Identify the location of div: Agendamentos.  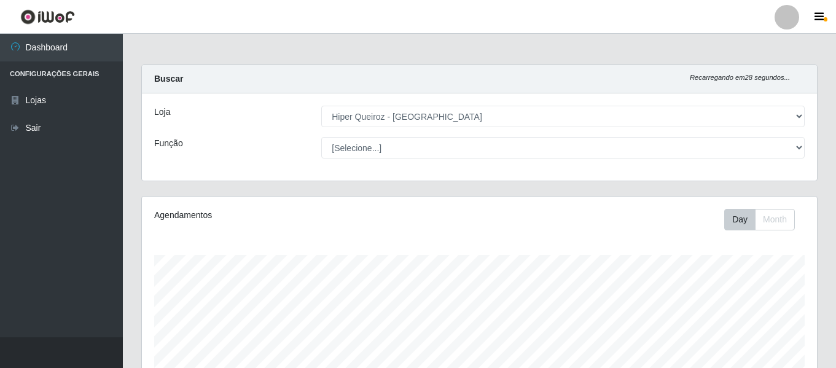
(284, 215).